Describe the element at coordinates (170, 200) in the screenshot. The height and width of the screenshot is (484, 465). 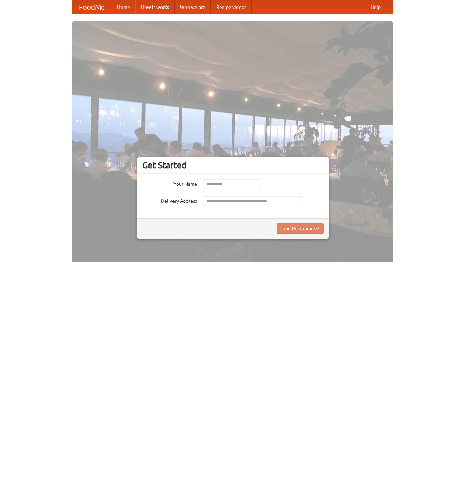
I see `label: Delivery Address` at that location.